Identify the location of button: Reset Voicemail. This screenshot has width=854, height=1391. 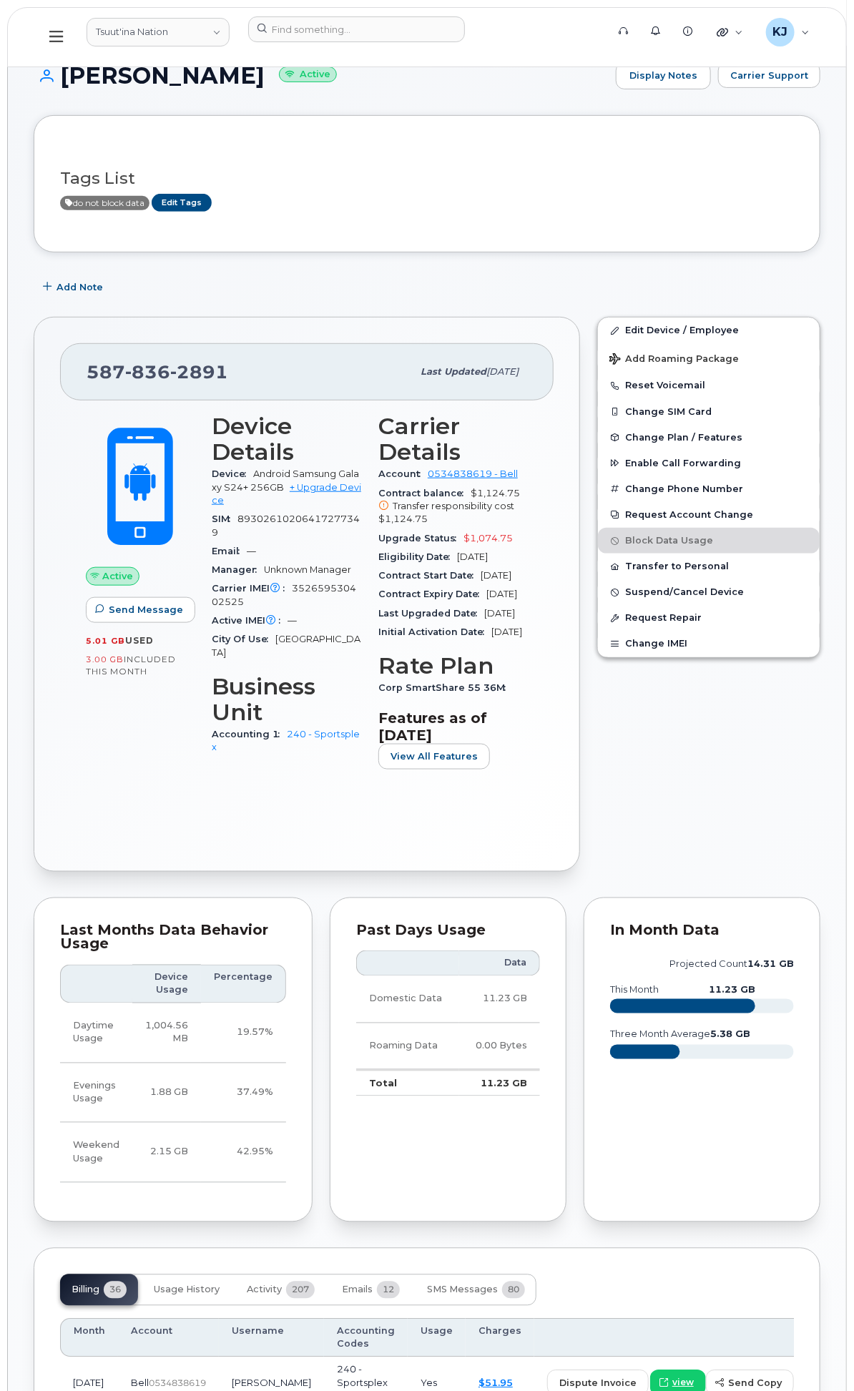
(709, 386).